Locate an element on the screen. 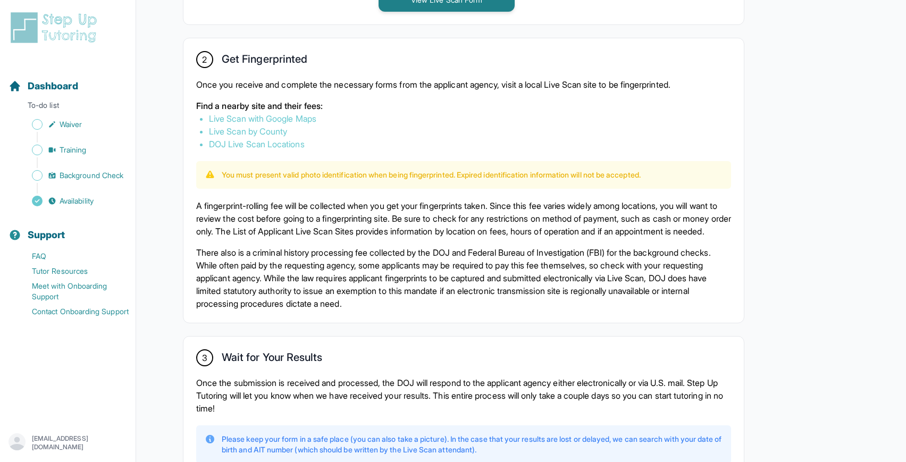 This screenshot has height=462, width=906. p: To-do list is located at coordinates (68, 107).